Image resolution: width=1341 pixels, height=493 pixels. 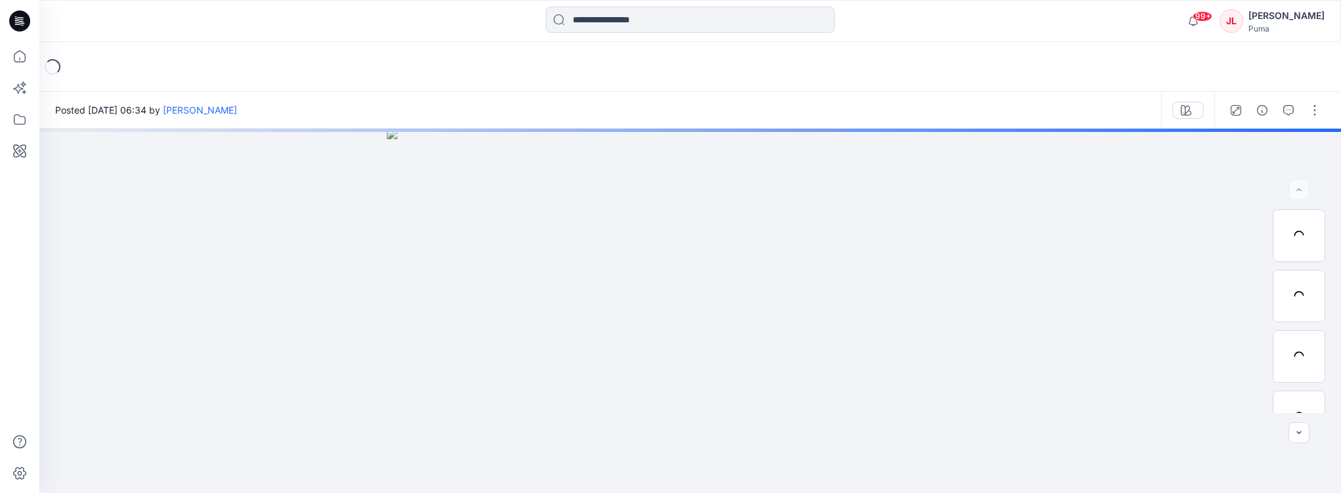 I want to click on img: eyJhbGciOiJIUzI1NiIsImtpZCI6IjAiLCJzbHQiOiJzZXMiLCJ0eXAiOiJKV1QifQ.eyJkYXRhIjp7InR5cGUiOiJzdG9yYW..., so click(x=690, y=311).